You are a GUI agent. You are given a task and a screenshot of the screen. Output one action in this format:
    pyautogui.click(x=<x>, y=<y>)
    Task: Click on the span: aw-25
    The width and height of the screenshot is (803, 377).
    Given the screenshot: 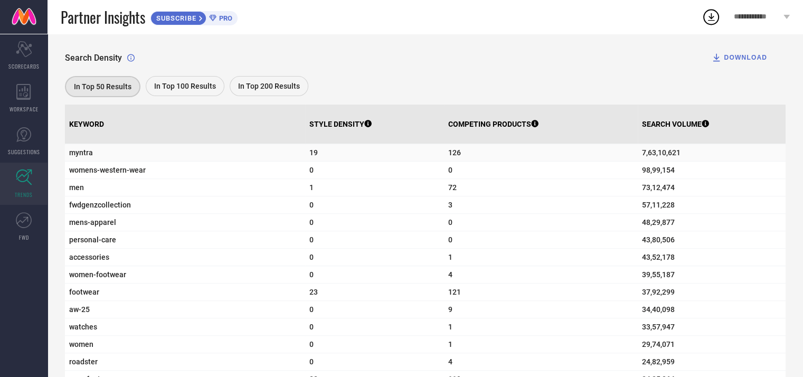 What is the action you would take?
    pyautogui.click(x=185, y=309)
    